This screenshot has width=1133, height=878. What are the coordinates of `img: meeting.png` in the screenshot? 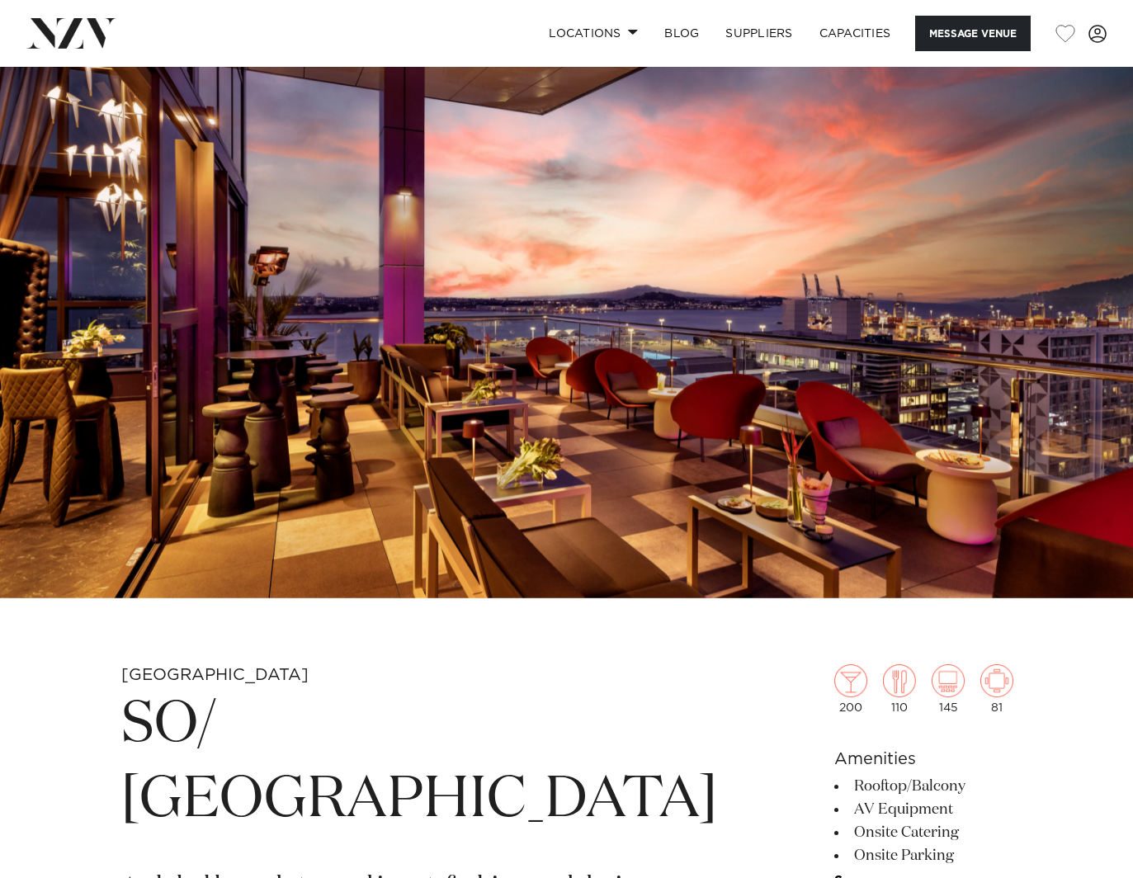 It's located at (996, 681).